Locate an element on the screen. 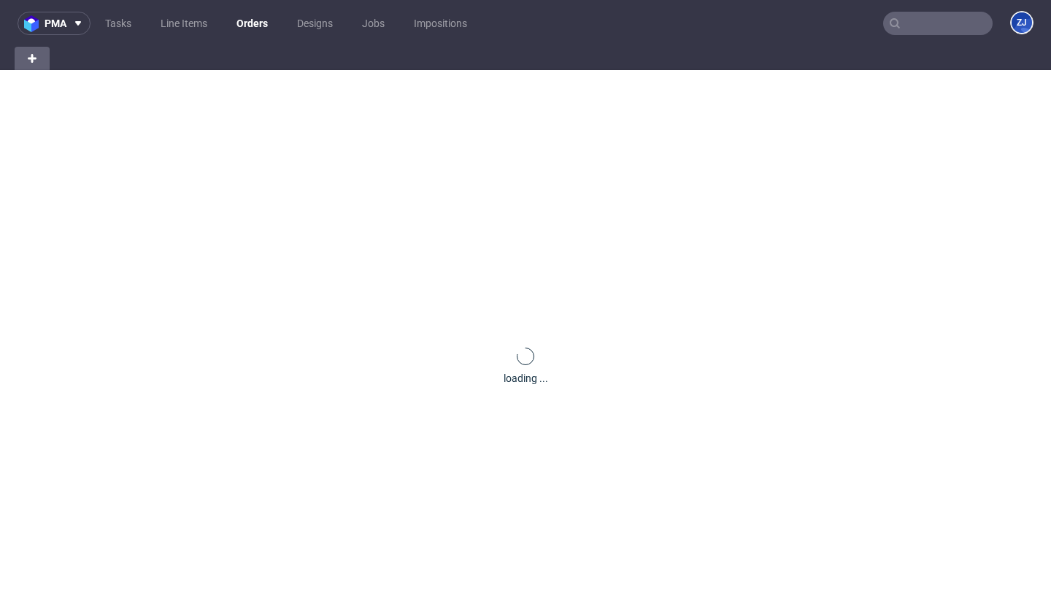 The height and width of the screenshot is (593, 1051). a: Designs is located at coordinates (315, 23).